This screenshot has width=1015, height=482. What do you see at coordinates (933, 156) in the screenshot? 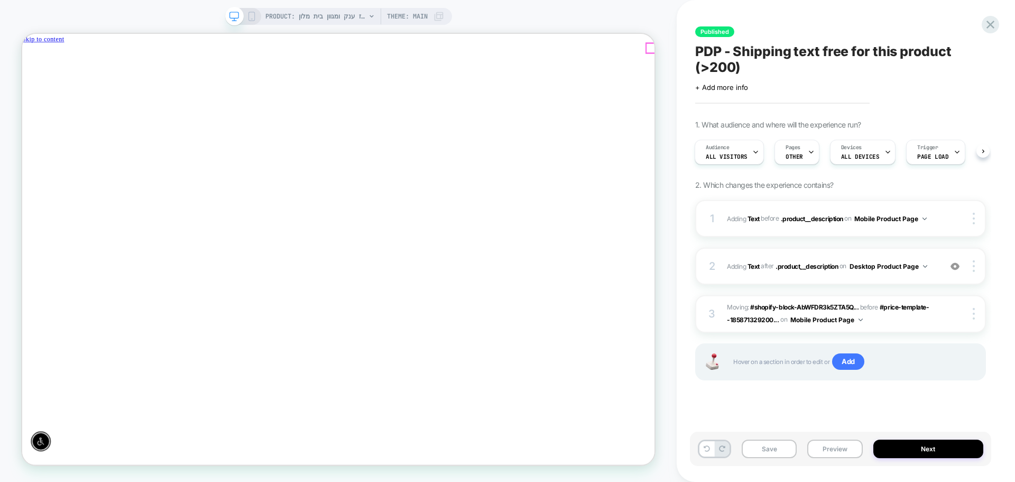
I see `span: Page Load` at bounding box center [933, 156].